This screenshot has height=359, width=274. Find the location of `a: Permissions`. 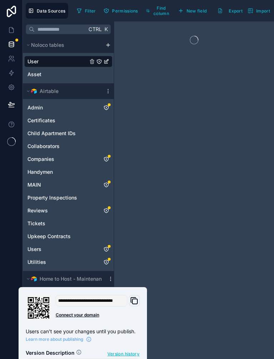

a: Permissions is located at coordinates (122, 11).